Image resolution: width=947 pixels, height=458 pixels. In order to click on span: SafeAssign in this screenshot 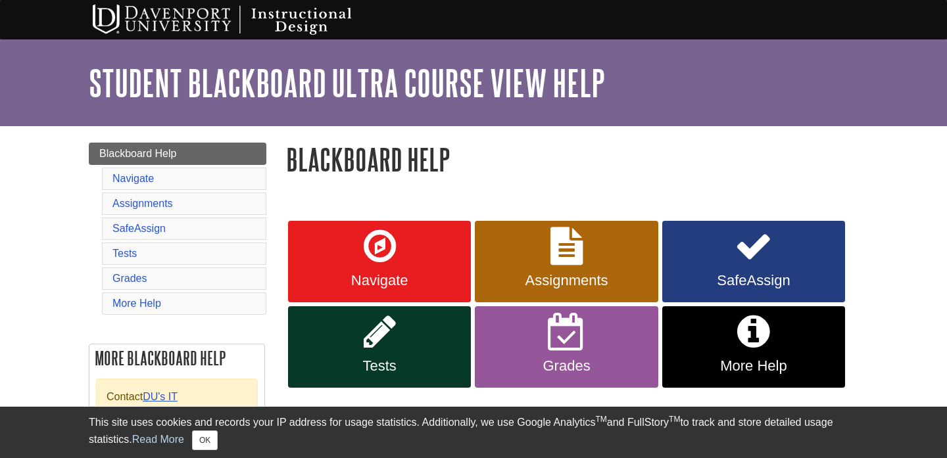, I will do `click(754, 281)`.